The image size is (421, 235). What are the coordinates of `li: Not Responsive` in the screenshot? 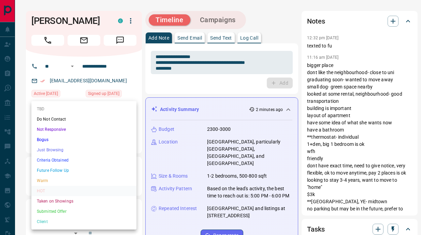 It's located at (84, 129).